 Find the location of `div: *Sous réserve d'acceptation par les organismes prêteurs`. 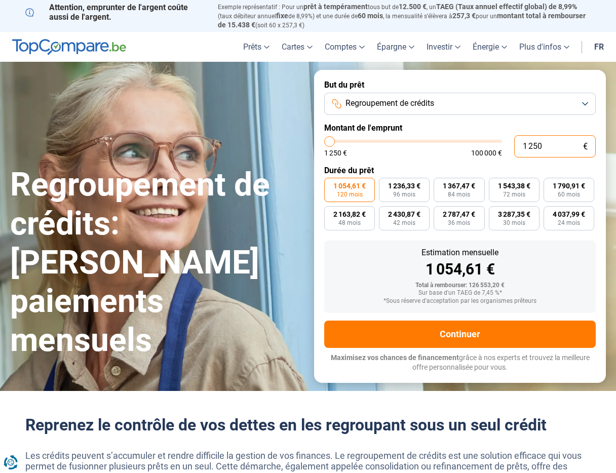

div: *Sous réserve d'acceptation par les organismes prêteurs is located at coordinates (460, 301).